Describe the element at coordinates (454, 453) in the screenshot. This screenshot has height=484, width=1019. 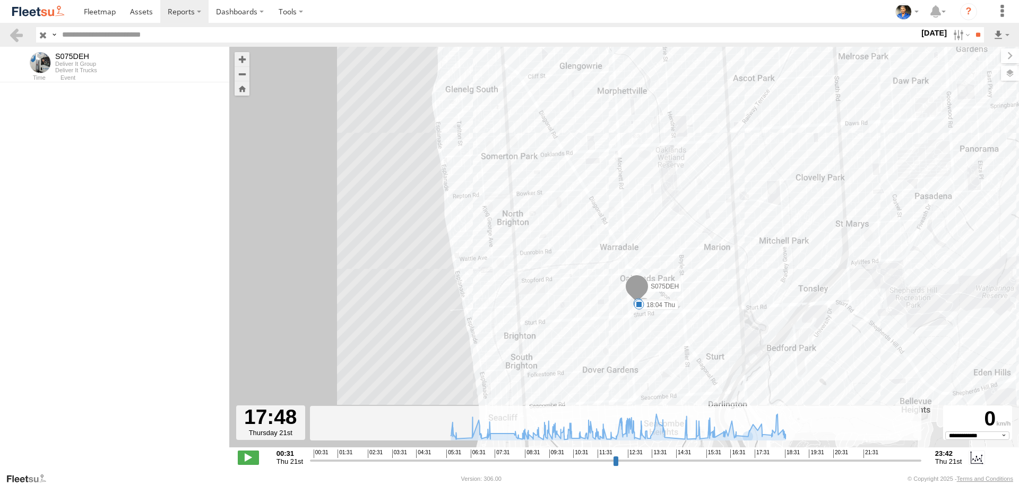
I see `span: 05:31` at that location.